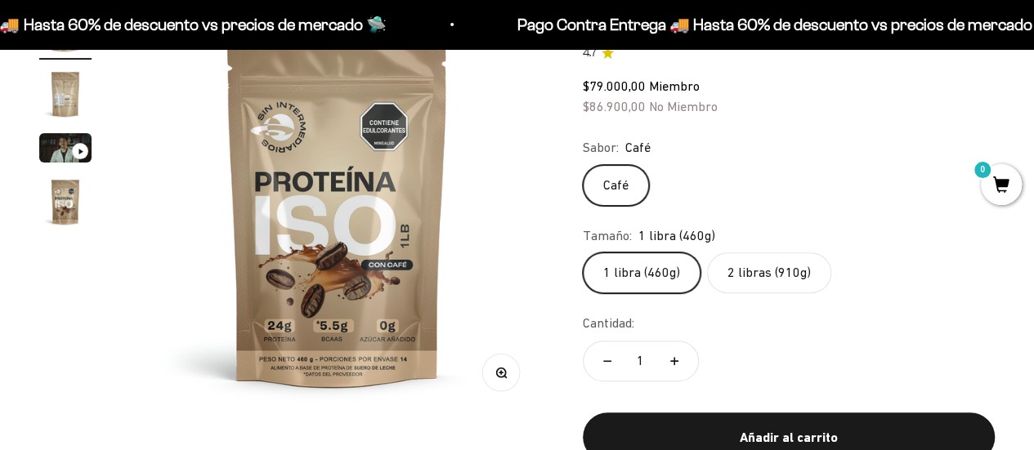  Describe the element at coordinates (788, 438) in the screenshot. I see `div: Añadir al carrito` at that location.